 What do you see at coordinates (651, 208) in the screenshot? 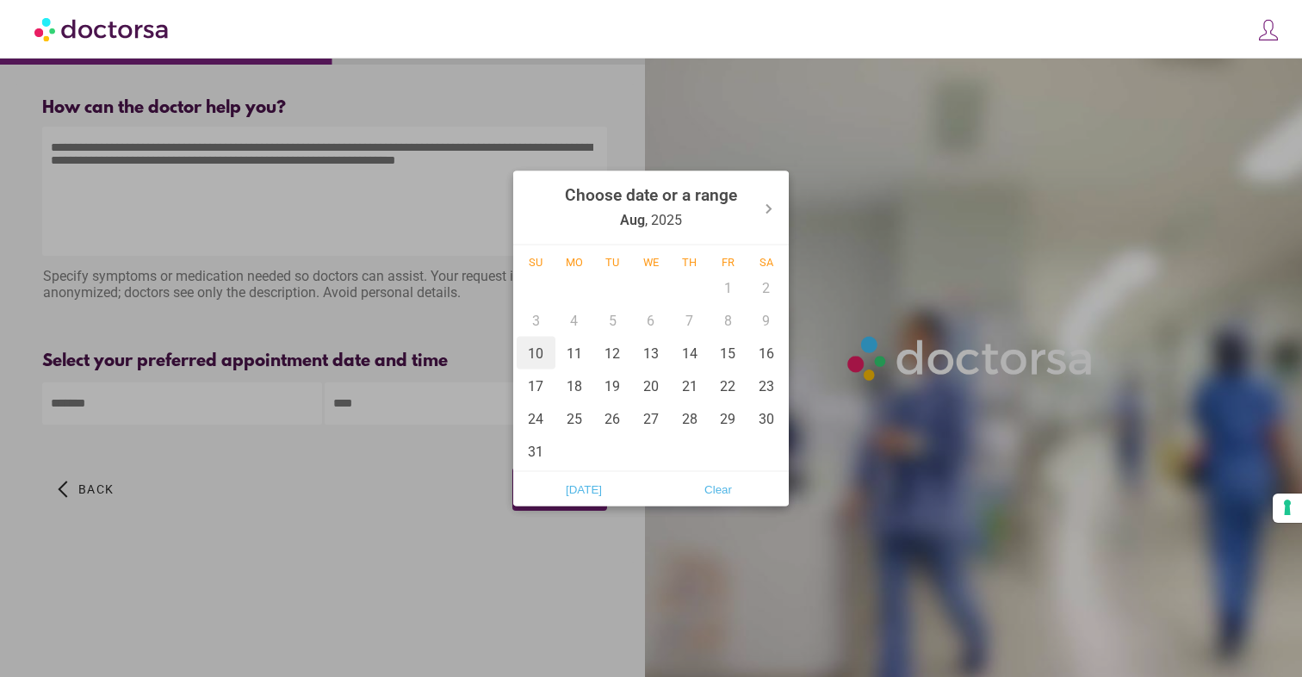
I see `div: , 2025` at bounding box center [651, 208].